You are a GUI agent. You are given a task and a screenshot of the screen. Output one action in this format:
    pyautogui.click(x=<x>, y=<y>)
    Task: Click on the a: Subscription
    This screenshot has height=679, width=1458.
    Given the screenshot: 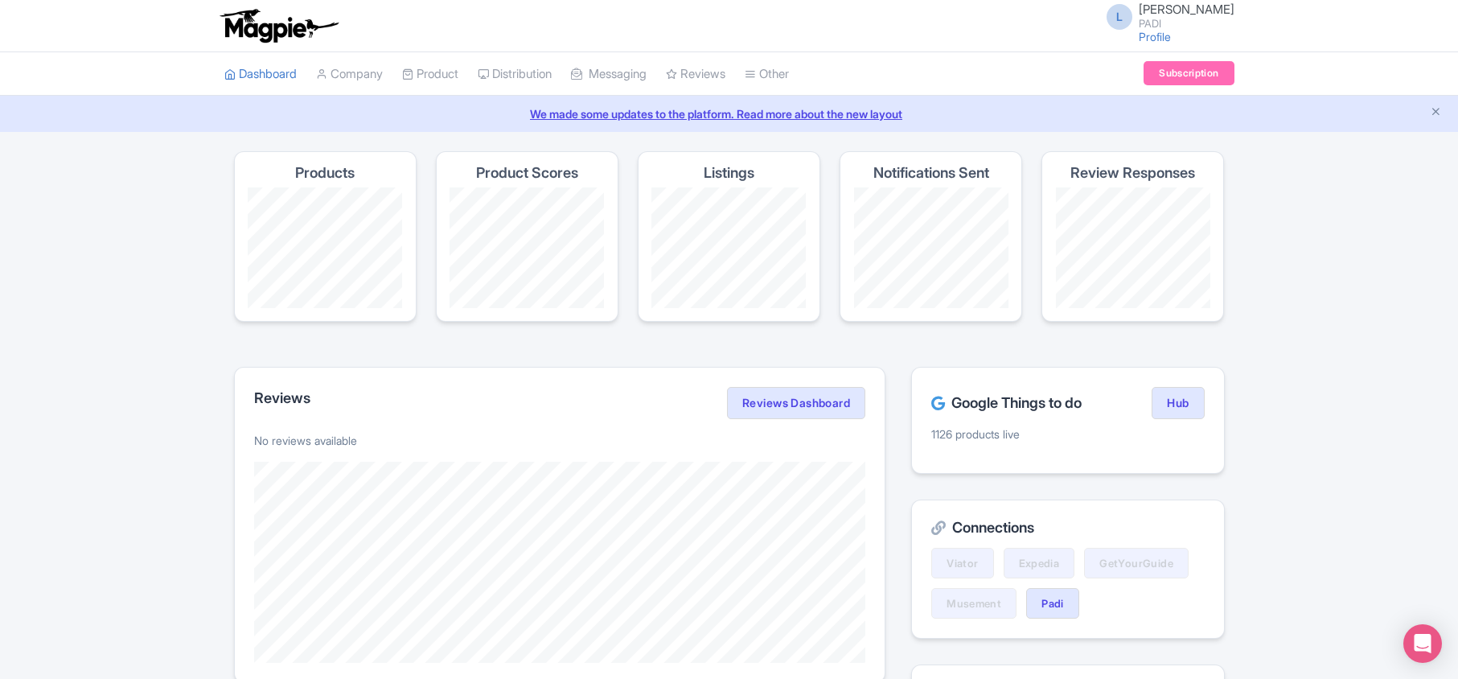 What is the action you would take?
    pyautogui.click(x=1189, y=73)
    